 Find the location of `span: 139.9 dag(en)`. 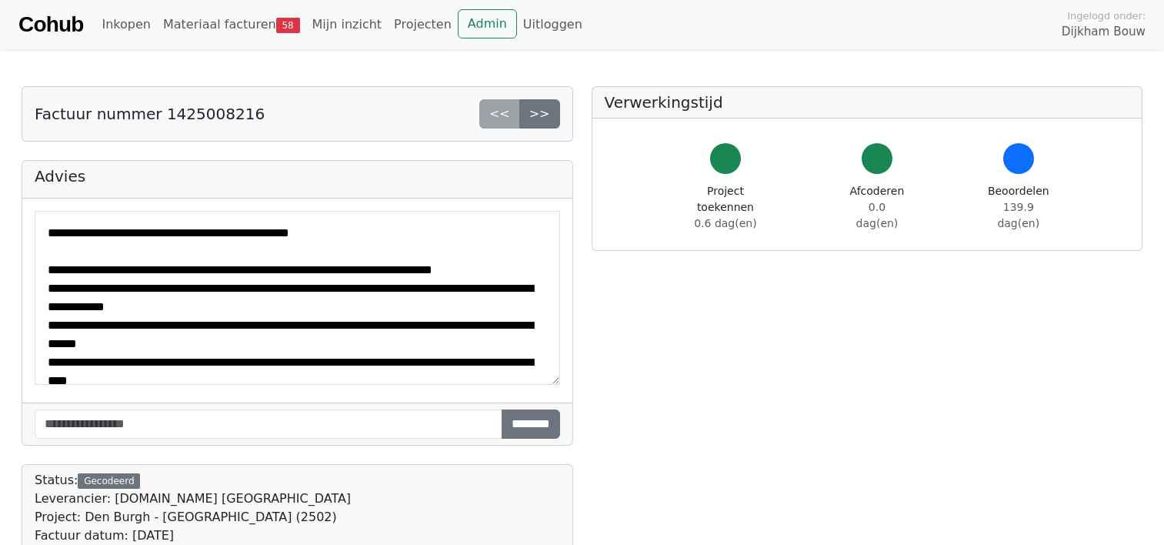

span: 139.9 dag(en) is located at coordinates (1018, 215).